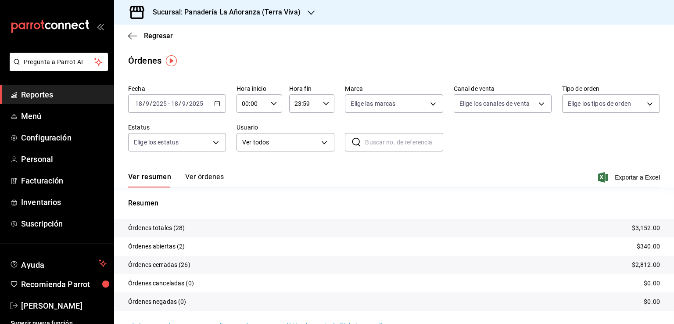 The image size is (674, 324). Describe the element at coordinates (503, 89) in the screenshot. I see `label: Canal de venta` at that location.